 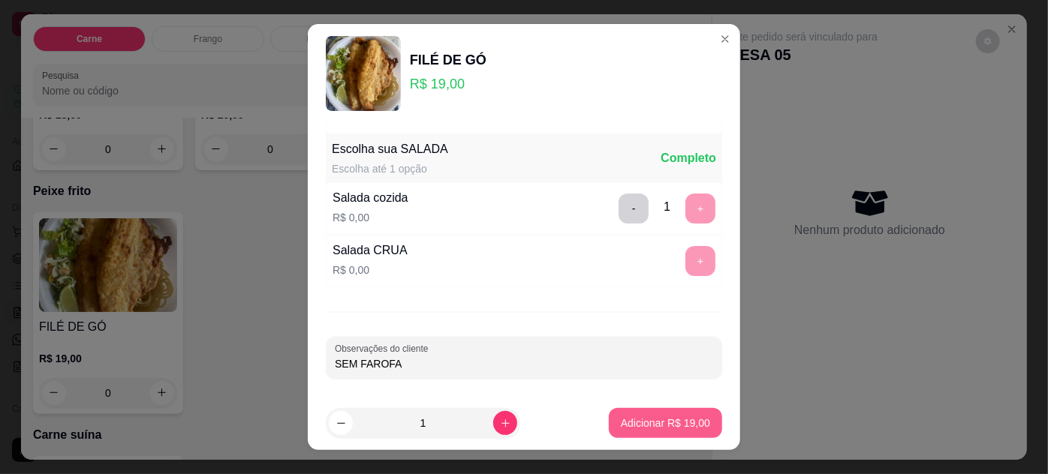 I want to click on div: Escolha sua SALADA, so click(x=389, y=149).